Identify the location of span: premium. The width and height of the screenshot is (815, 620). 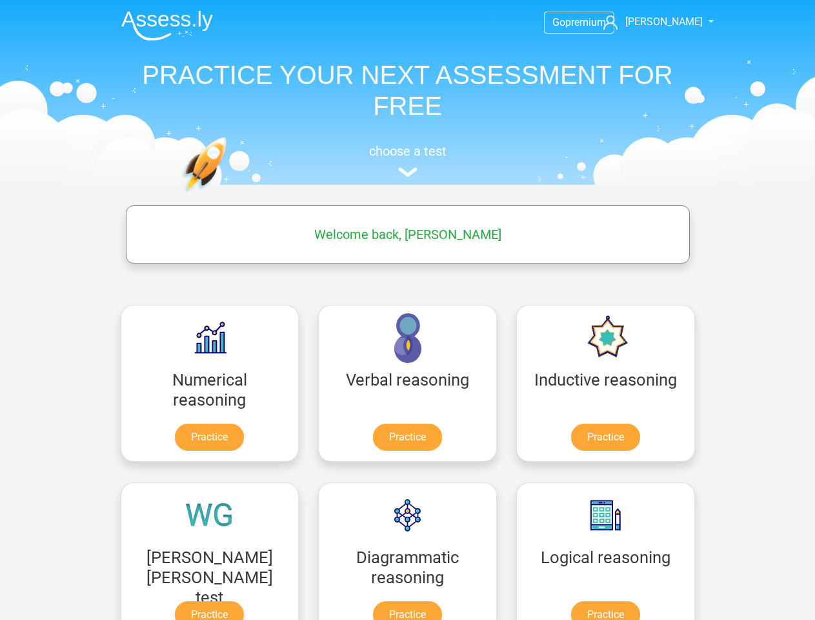
(585, 22).